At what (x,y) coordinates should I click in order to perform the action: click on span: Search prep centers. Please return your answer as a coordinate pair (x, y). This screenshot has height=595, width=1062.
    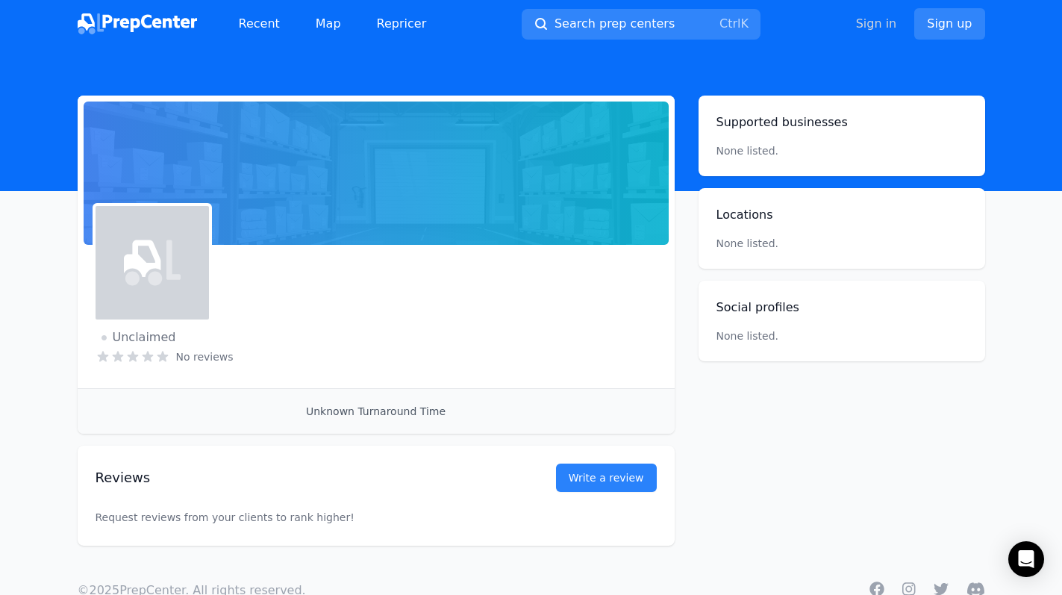
    Looking at the image, I should click on (614, 24).